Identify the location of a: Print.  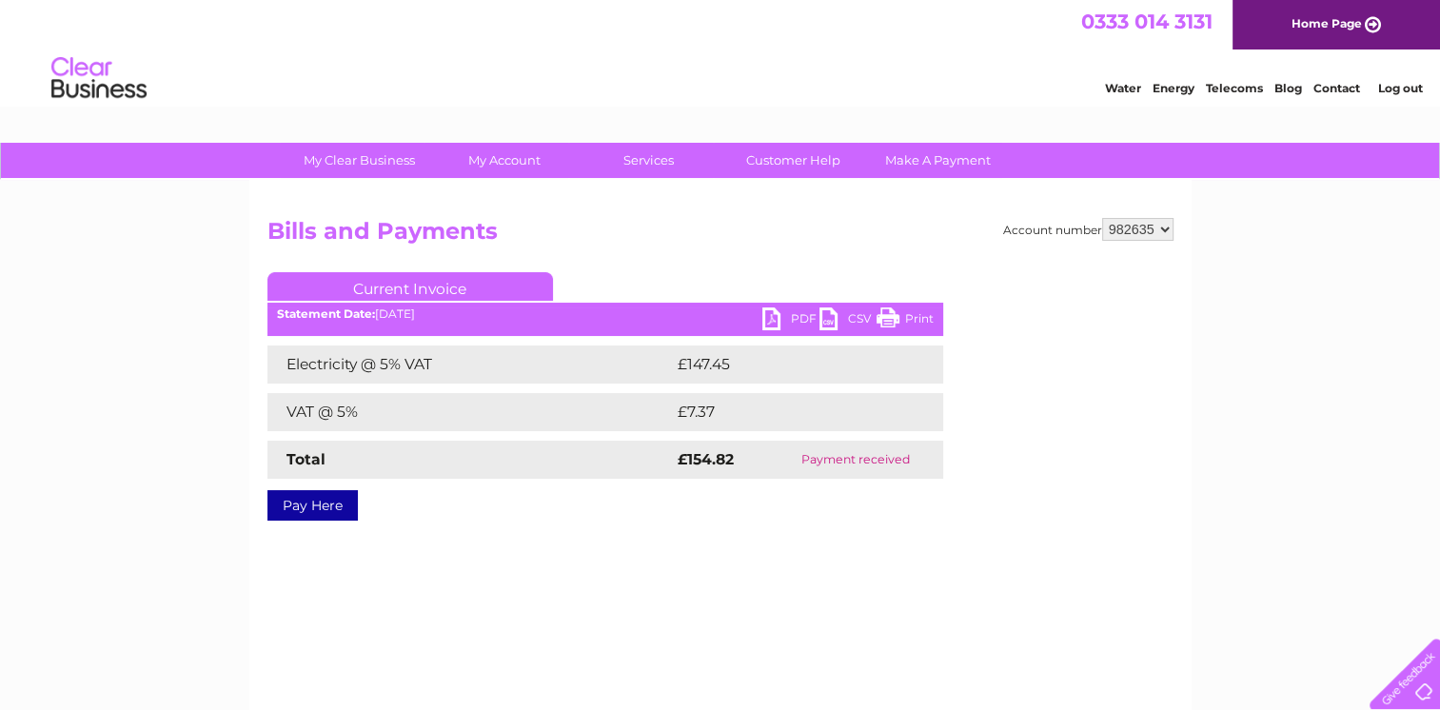
(905, 321).